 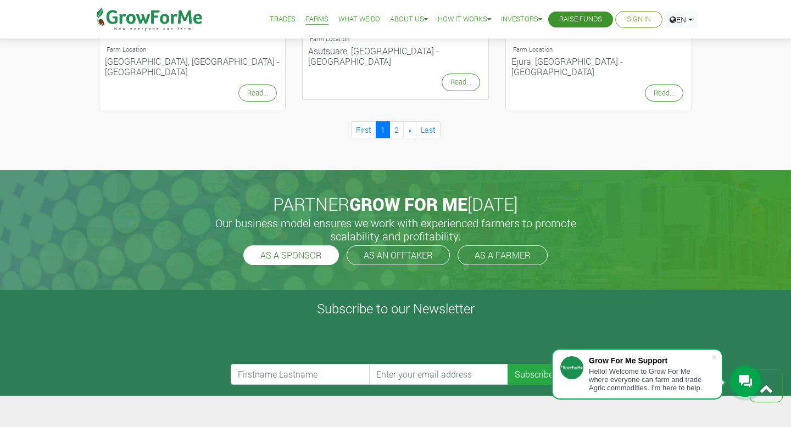 What do you see at coordinates (428, 130) in the screenshot?
I see `a: Last` at bounding box center [428, 130].